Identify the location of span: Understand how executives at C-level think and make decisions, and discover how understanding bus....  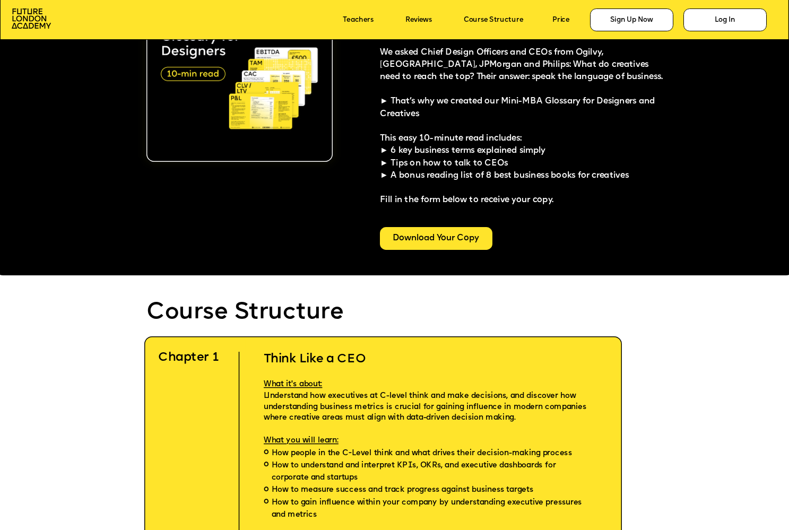
(426, 407).